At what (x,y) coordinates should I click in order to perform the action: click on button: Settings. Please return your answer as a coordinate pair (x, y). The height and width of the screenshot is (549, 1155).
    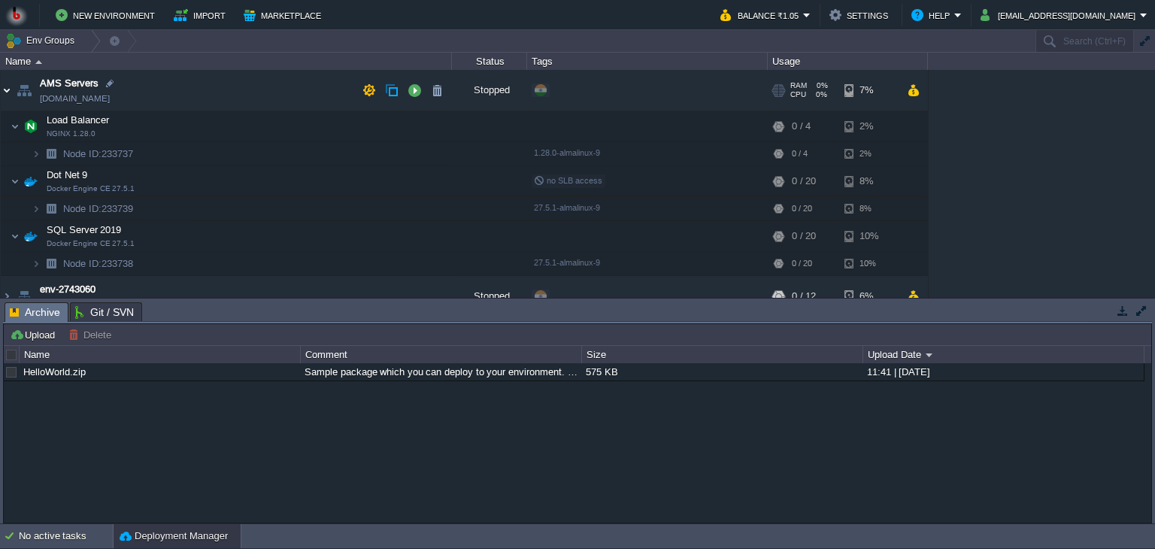
    Looking at the image, I should click on (861, 15).